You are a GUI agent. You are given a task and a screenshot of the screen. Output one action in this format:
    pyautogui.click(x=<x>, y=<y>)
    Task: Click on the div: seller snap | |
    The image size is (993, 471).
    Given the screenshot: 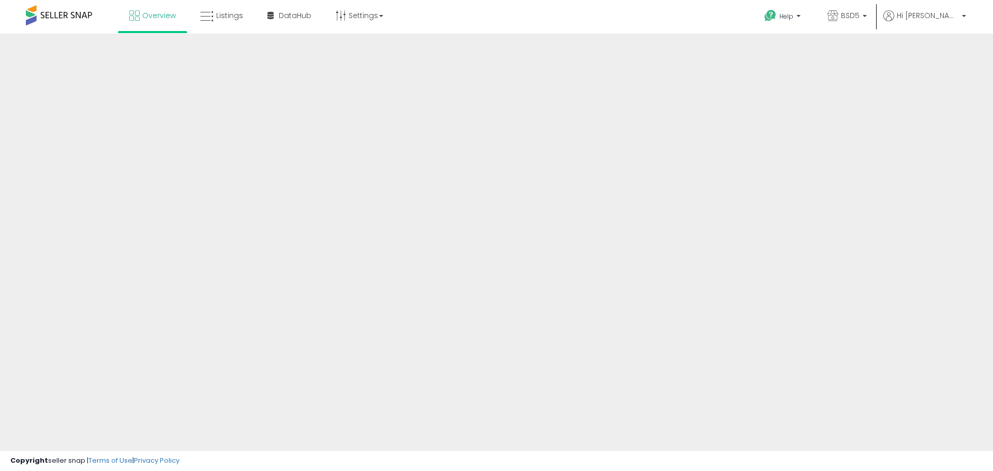 What is the action you would take?
    pyautogui.click(x=95, y=461)
    